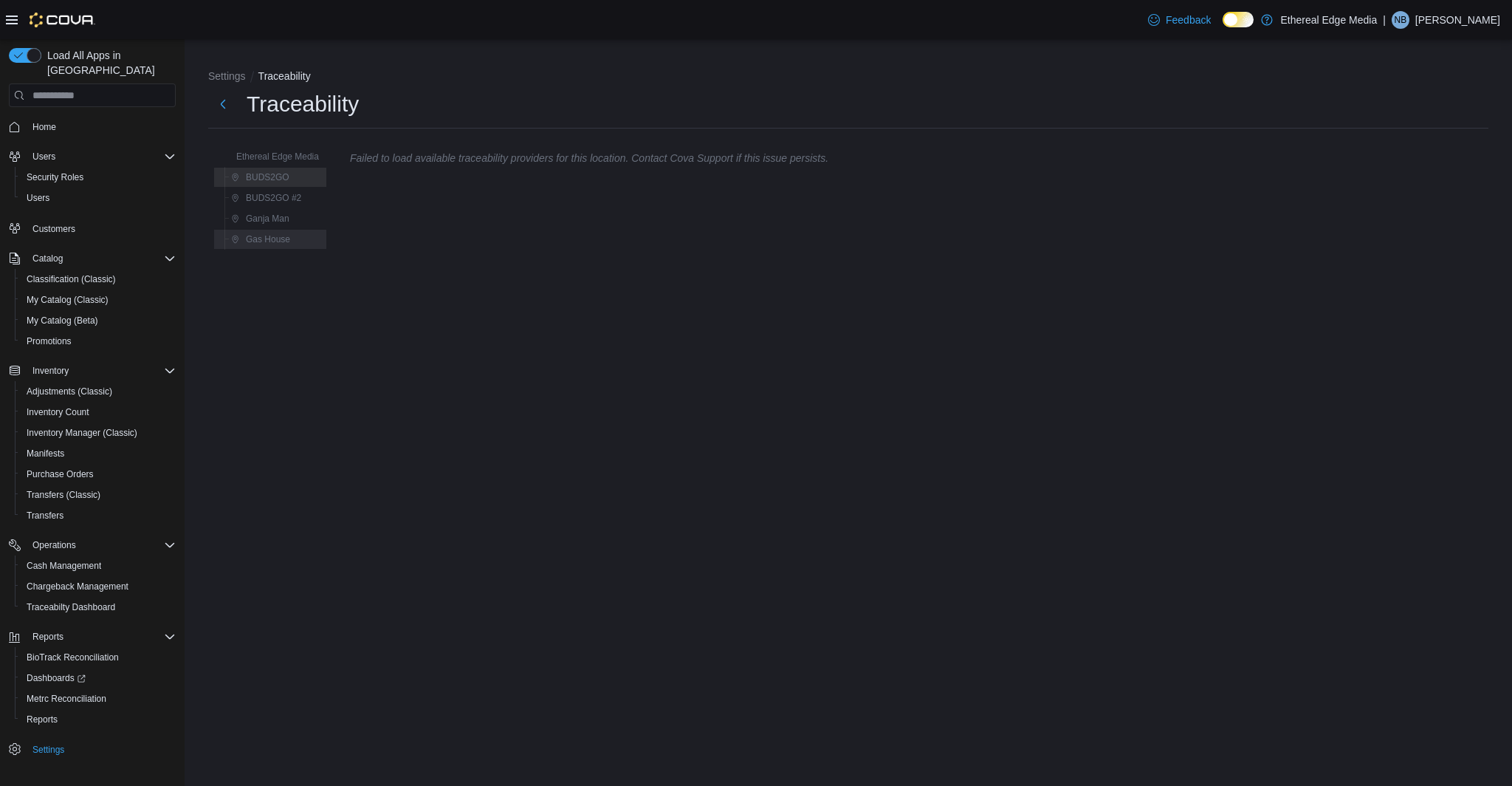  What do you see at coordinates (44, 127) in the screenshot?
I see `a: Home` at bounding box center [44, 127].